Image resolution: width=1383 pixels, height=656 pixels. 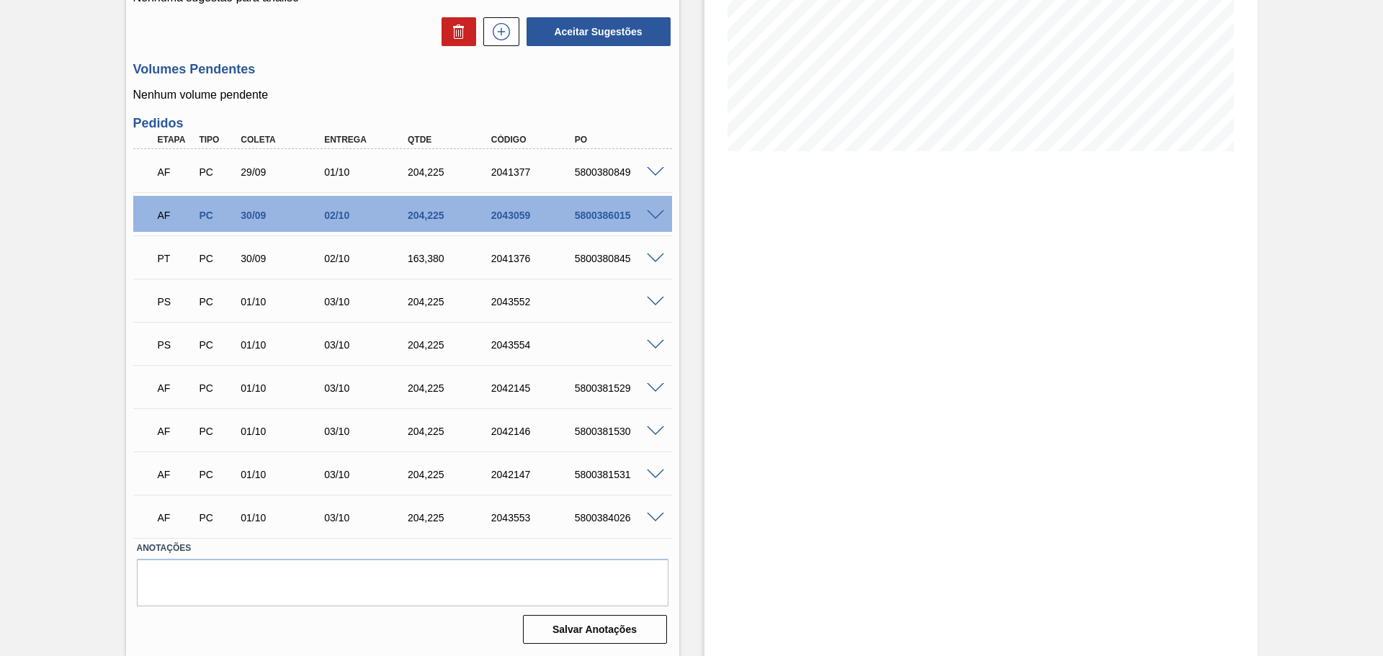 I want to click on div: Excluir Sugestões, so click(x=455, y=32).